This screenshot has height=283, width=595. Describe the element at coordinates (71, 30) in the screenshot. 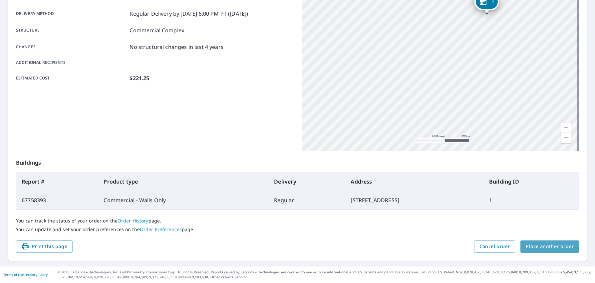

I see `p: Structure` at that location.